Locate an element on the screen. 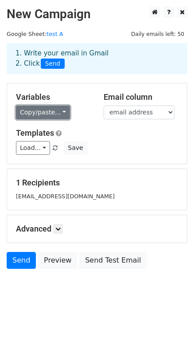 This screenshot has width=194, height=342. small: Google Sheet: is located at coordinates (35, 34).